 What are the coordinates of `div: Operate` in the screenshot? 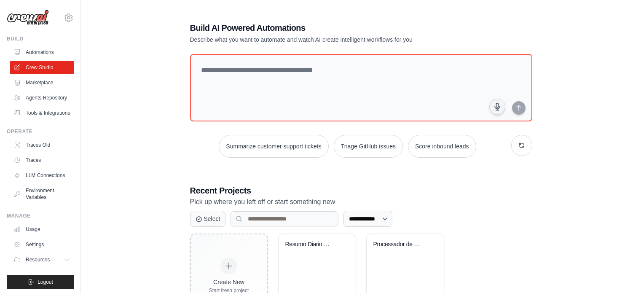 It's located at (40, 131).